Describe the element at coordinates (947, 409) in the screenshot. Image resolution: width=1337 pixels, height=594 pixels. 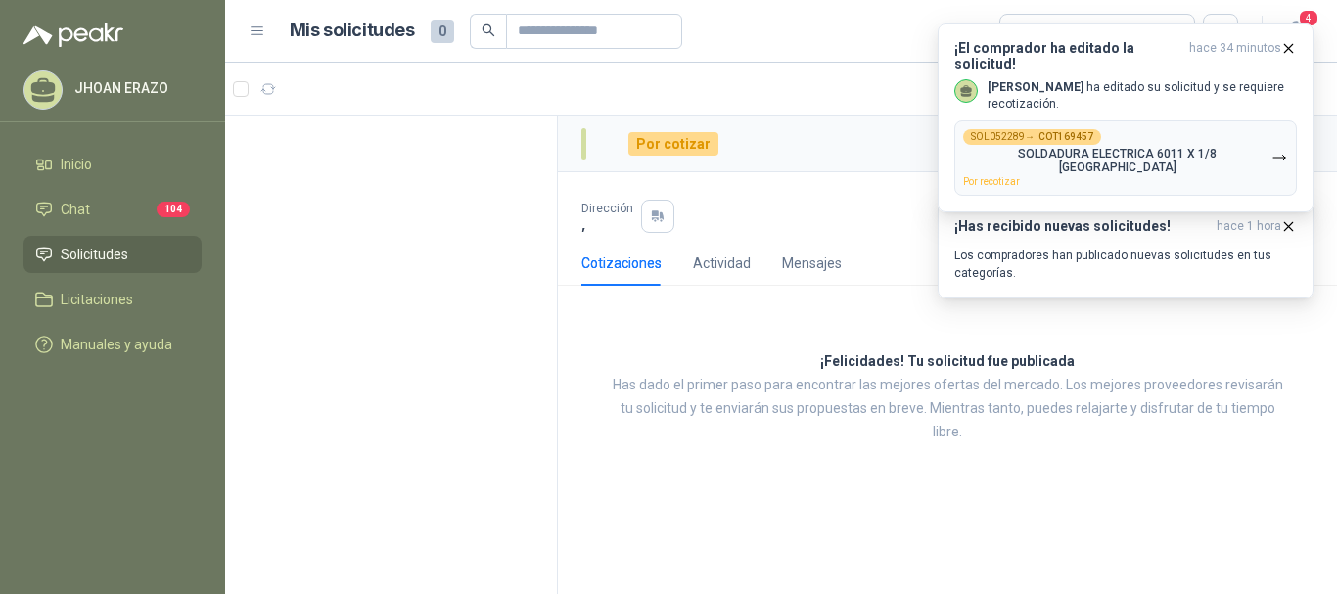
I see `p: Has dado el primer paso para encontrar las mejores ofertas del mercado. Los mejores proveedores r...` at that location.